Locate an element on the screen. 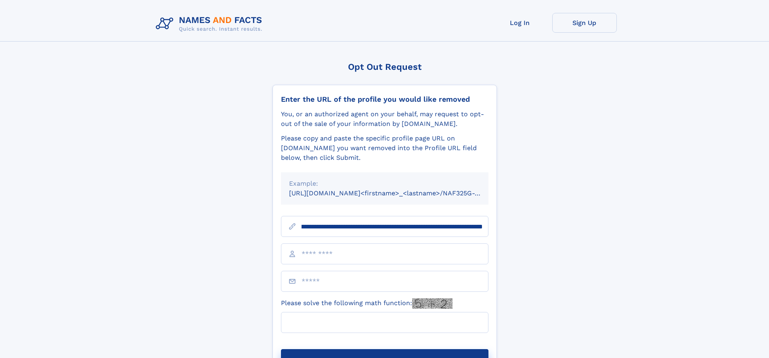 The width and height of the screenshot is (769, 358). img: Logo Names and Facts is located at coordinates (211, 24).